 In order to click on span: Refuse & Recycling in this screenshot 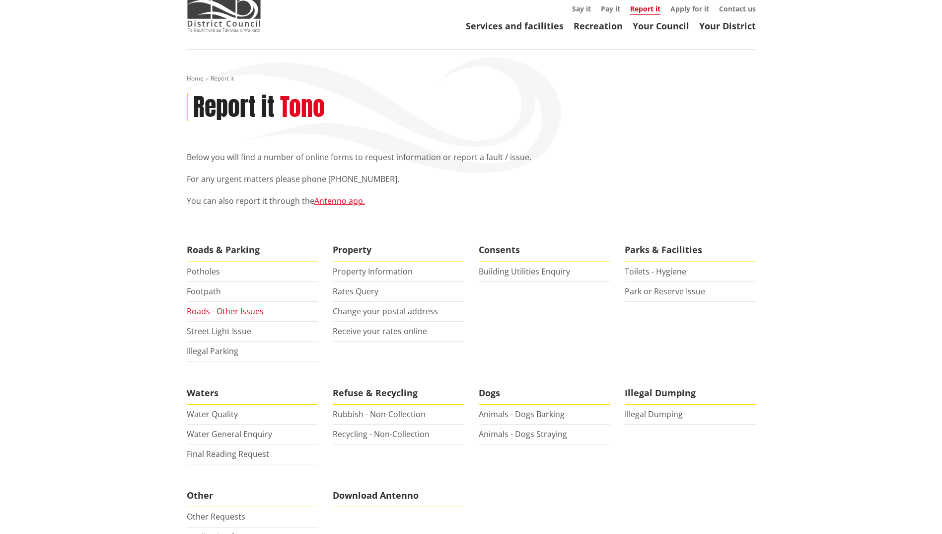, I will do `click(398, 393)`.